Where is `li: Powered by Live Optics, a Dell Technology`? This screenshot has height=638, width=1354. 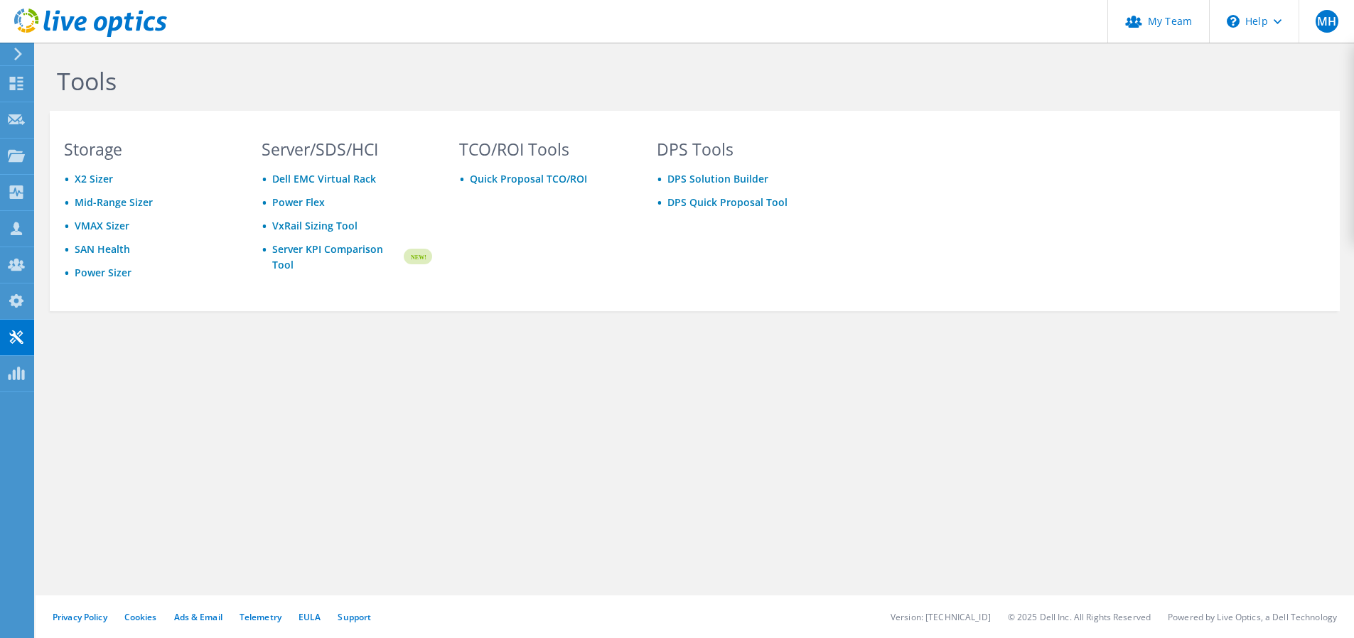 li: Powered by Live Optics, a Dell Technology is located at coordinates (1252, 617).